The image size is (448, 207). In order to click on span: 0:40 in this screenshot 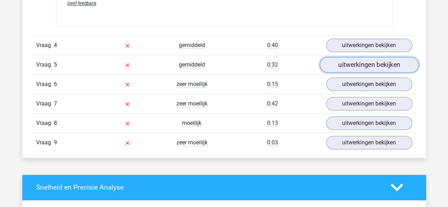, I will do `click(272, 45)`.